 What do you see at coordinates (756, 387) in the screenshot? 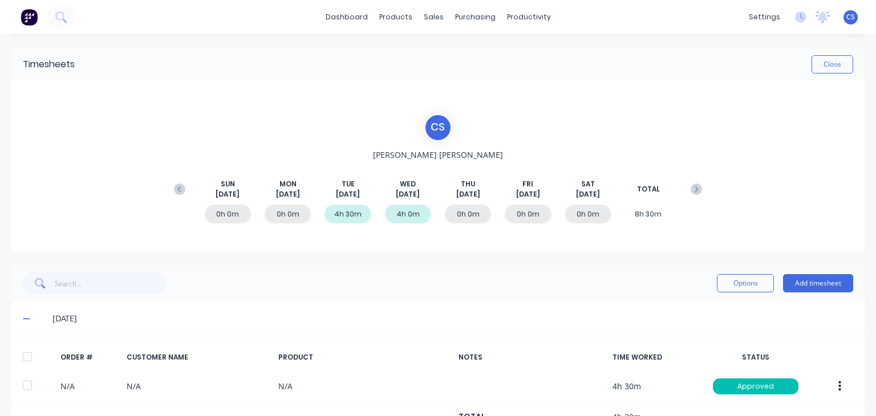
I see `div: Approved` at bounding box center [756, 387].